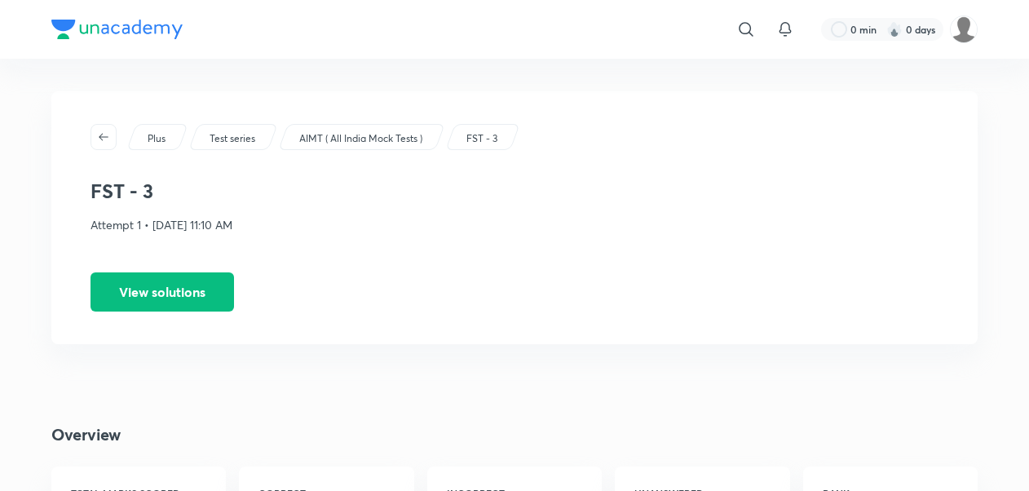  Describe the element at coordinates (157, 139) in the screenshot. I see `p: Plus` at that location.